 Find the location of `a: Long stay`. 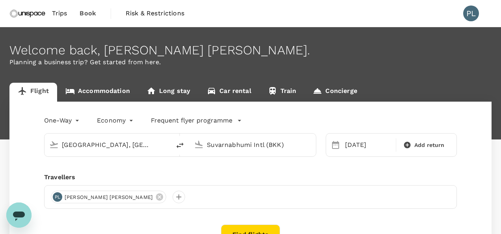

a: Long stay is located at coordinates (168, 92).